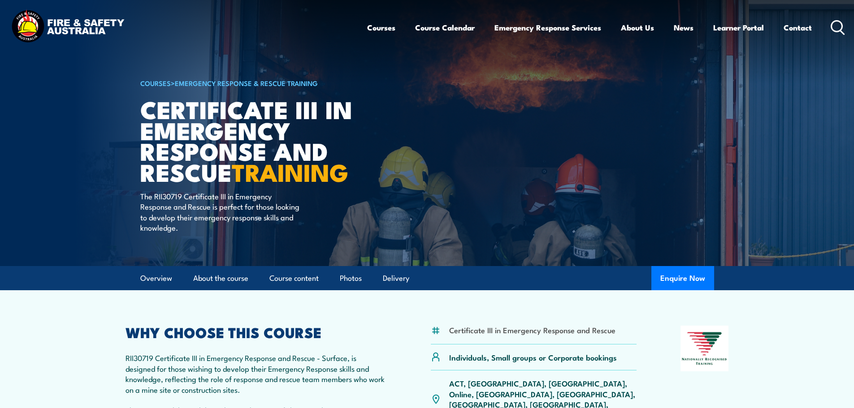 The width and height of the screenshot is (854, 408). What do you see at coordinates (396, 278) in the screenshot?
I see `a: Delivery` at bounding box center [396, 278].